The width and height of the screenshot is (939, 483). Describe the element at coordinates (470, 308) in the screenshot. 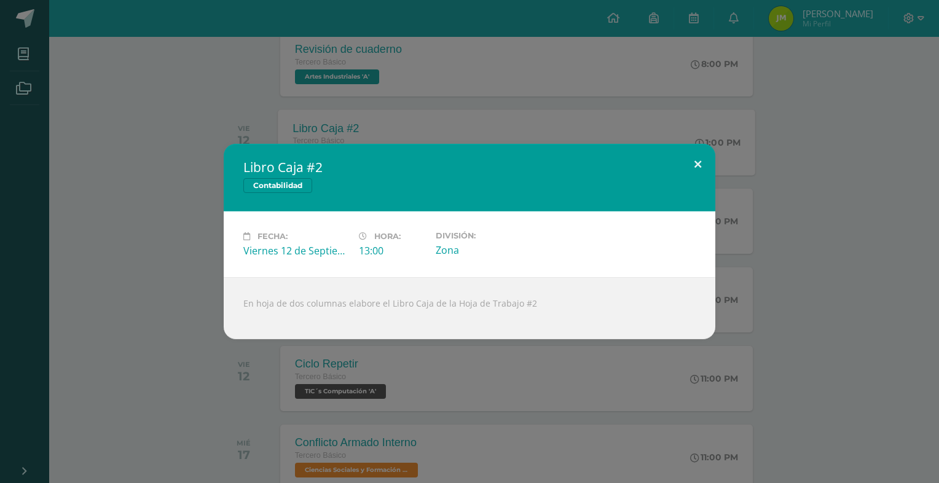

I see `div: En hoja de dos columnas elabore el Libro Caja de la Hoja de Trabajo #2` at that location.